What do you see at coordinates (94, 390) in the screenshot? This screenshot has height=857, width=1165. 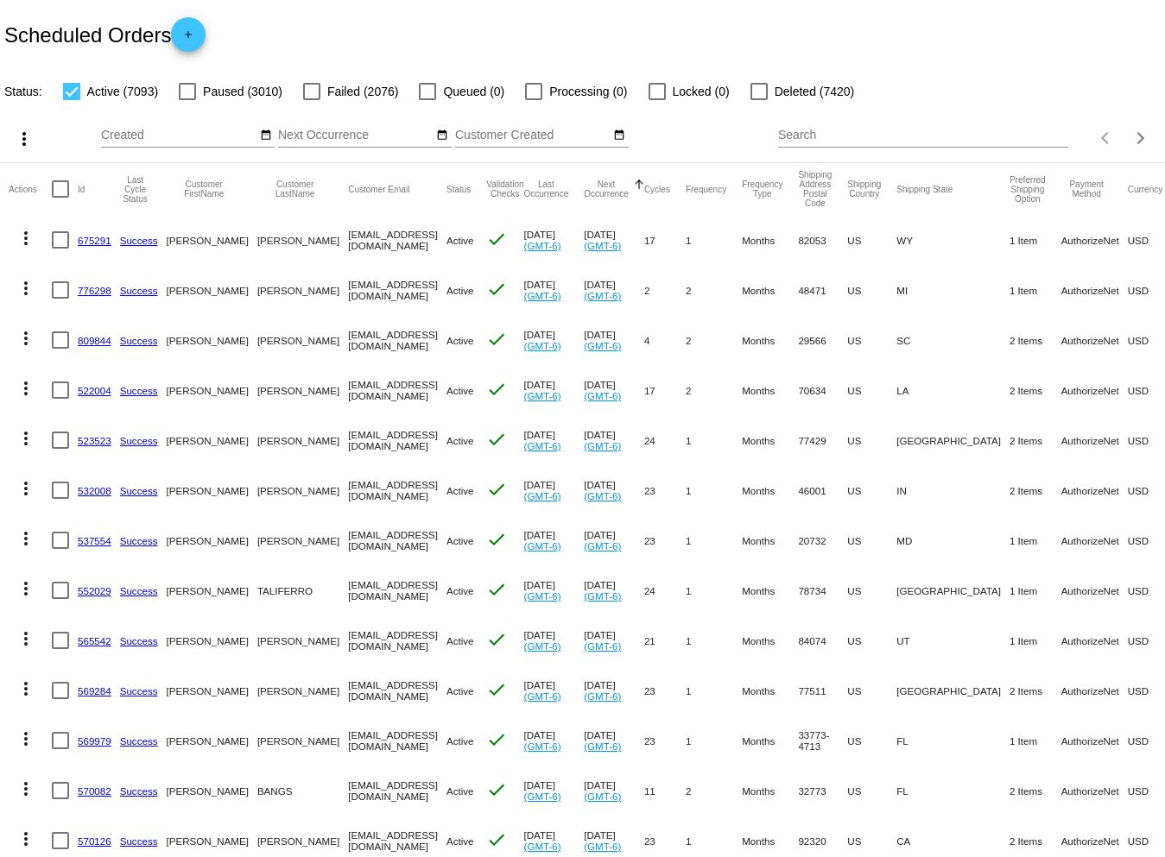 I see `a: 522004` at bounding box center [94, 390].